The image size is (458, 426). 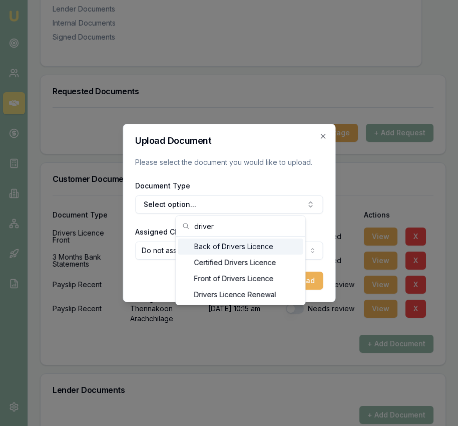 I want to click on p: Please select the document you would like to upload., so click(x=229, y=162).